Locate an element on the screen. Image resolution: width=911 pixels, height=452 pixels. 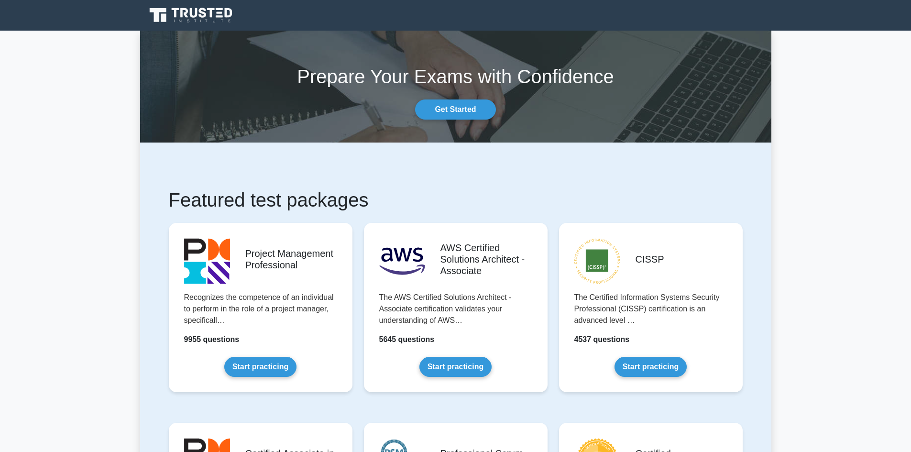
h1: Featured test packages is located at coordinates (456, 200).